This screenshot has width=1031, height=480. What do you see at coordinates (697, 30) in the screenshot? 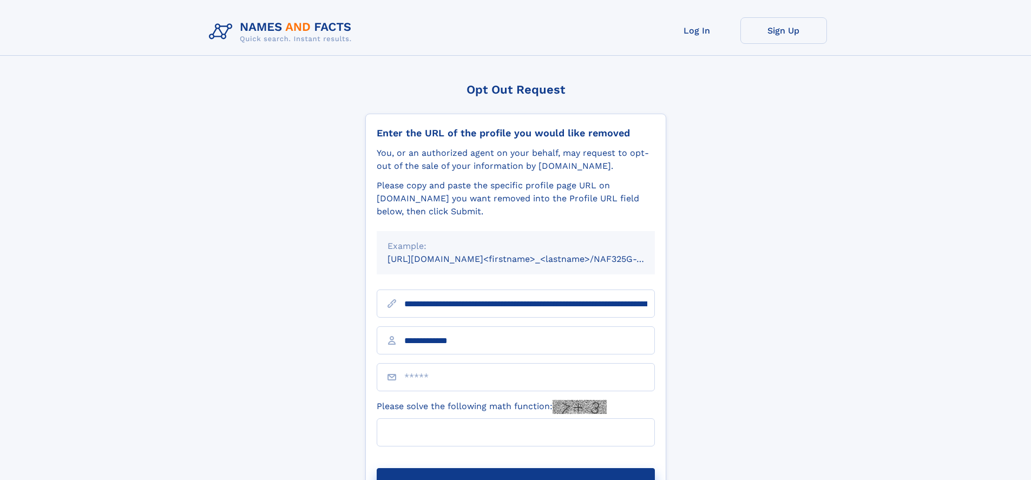
I see `a: Log In` at bounding box center [697, 30].